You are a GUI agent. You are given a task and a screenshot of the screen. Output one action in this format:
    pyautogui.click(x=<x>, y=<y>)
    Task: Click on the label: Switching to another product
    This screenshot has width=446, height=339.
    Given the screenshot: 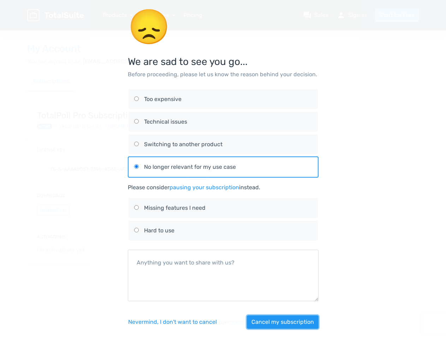 What is the action you would take?
    pyautogui.click(x=223, y=144)
    